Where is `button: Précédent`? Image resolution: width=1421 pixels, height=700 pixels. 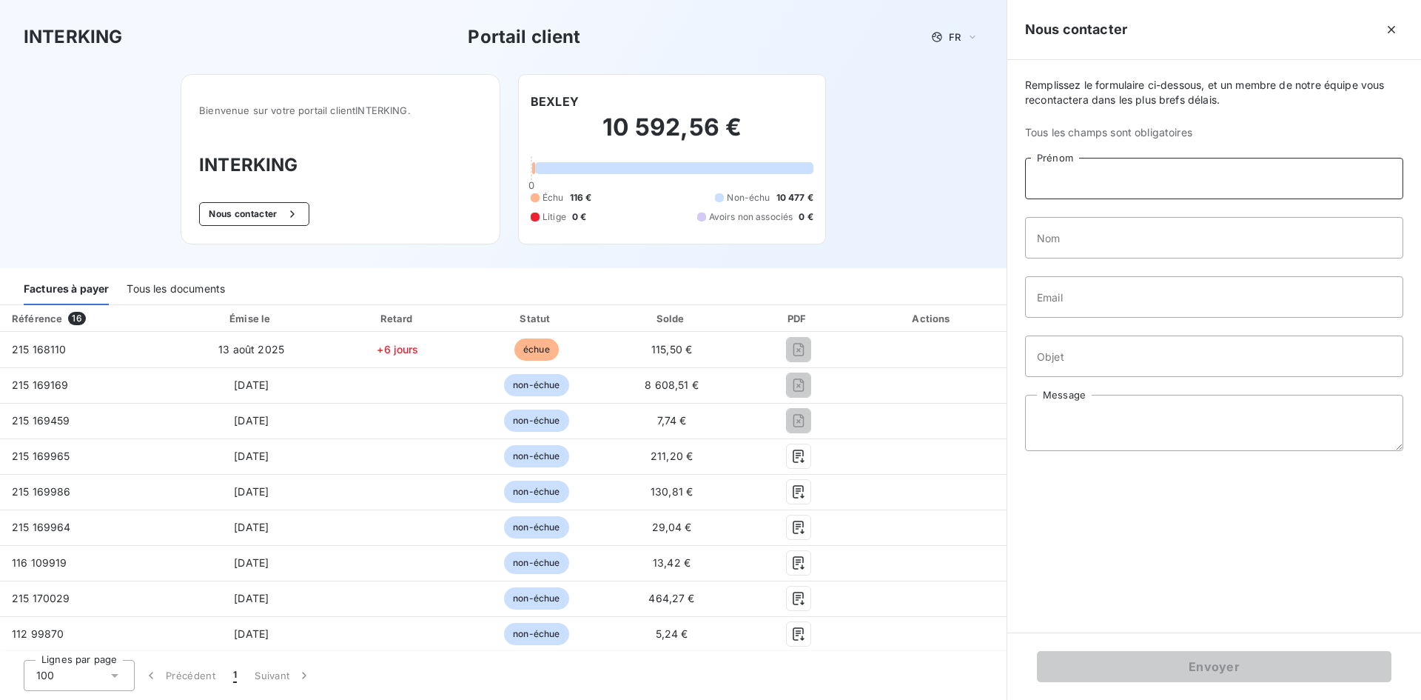 button: Précédent is located at coordinates (179, 675).